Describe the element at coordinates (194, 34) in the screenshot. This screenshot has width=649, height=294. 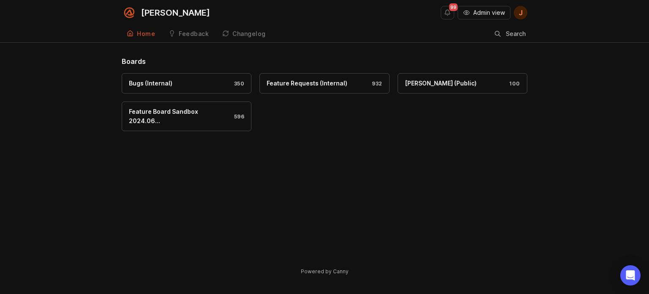
I see `div: Feedback` at that location.